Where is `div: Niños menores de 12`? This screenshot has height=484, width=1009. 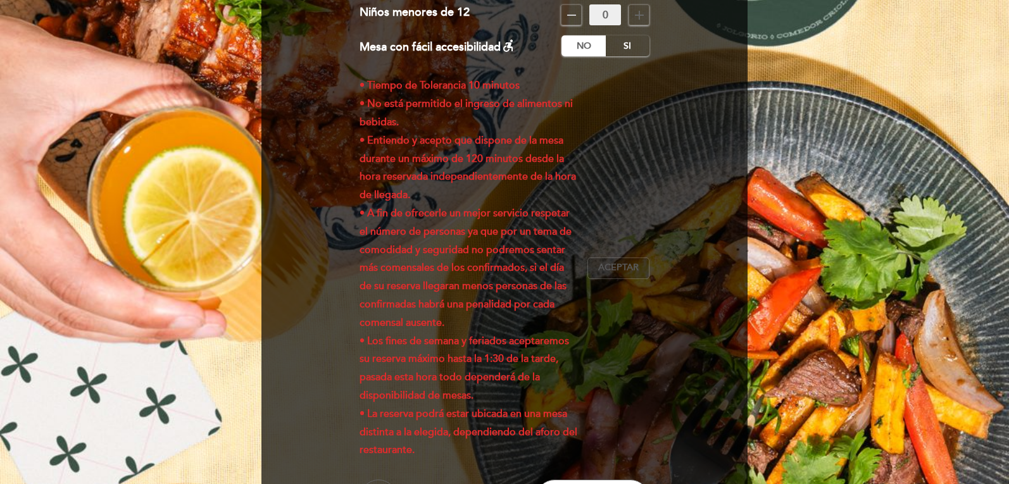 div: Niños menores de 12 is located at coordinates (414, 15).